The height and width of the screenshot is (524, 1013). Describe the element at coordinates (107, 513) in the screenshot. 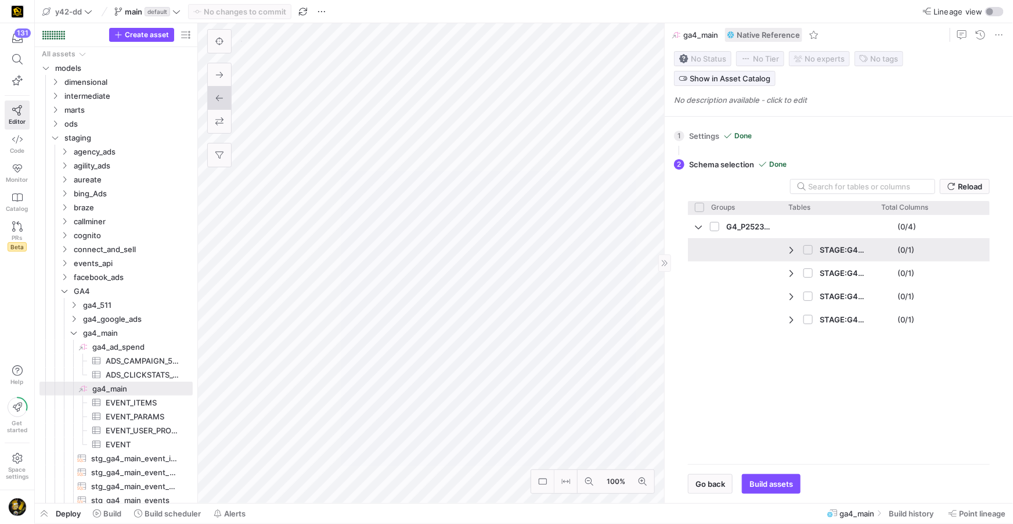

I see `button: Build` at that location.